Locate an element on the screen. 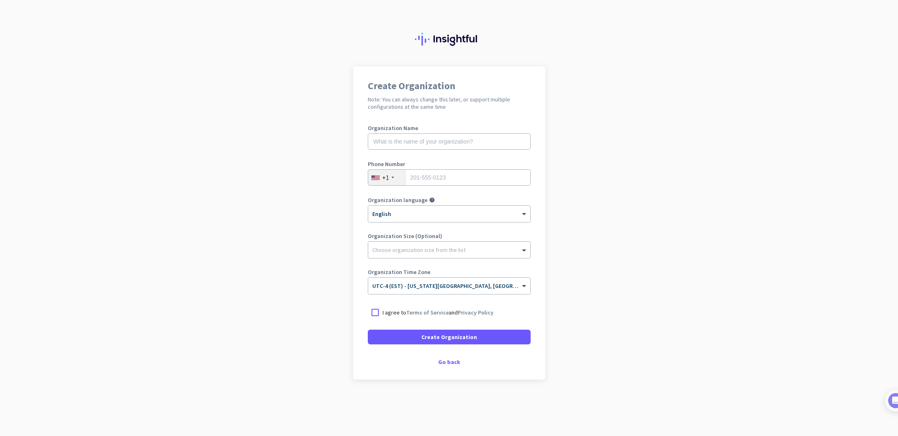 This screenshot has height=436, width=898. p: I agree to and is located at coordinates (438, 313).